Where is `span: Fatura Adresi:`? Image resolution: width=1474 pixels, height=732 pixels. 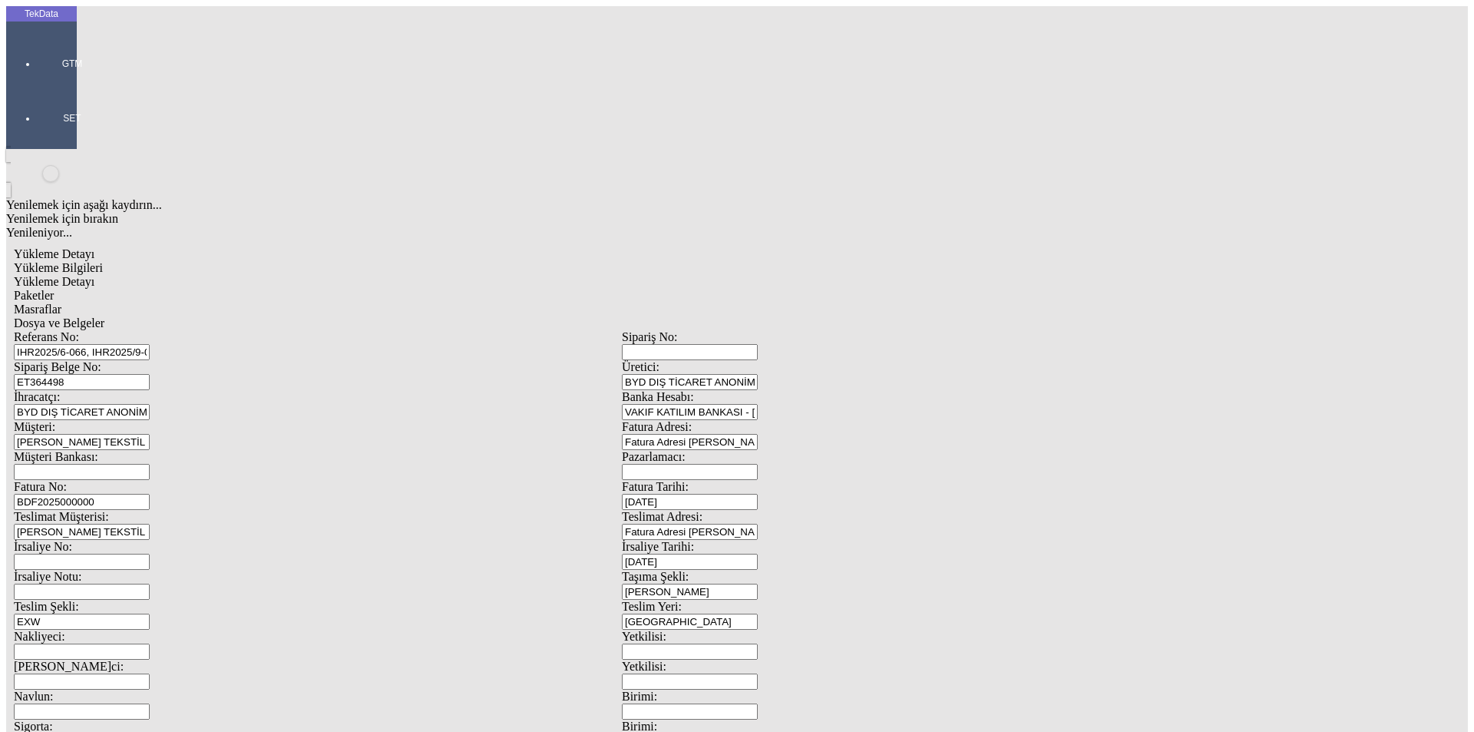
span: Fatura Adresi: is located at coordinates (656, 426).